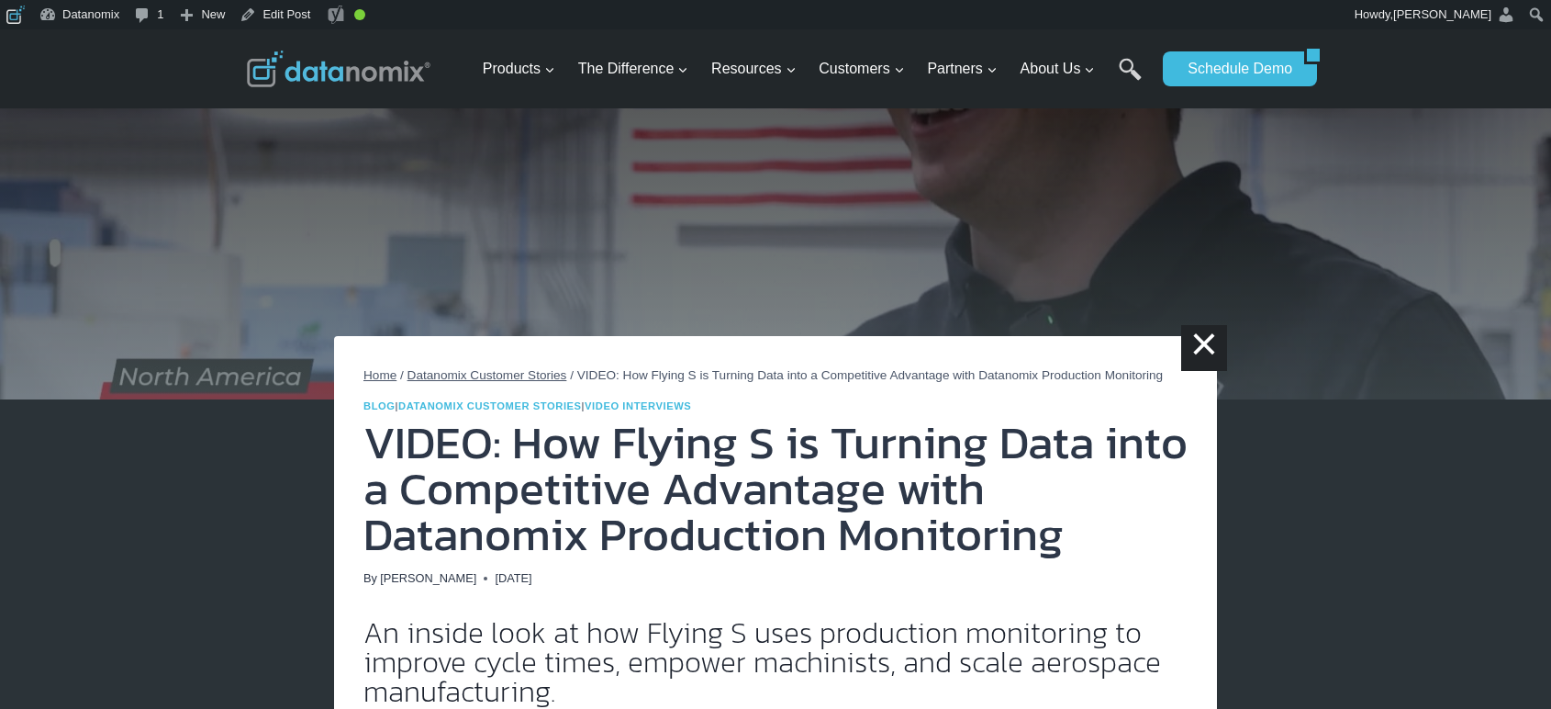 This screenshot has width=1551, height=709. Describe the element at coordinates (339, 69) in the screenshot. I see `img: Datanomix` at that location.